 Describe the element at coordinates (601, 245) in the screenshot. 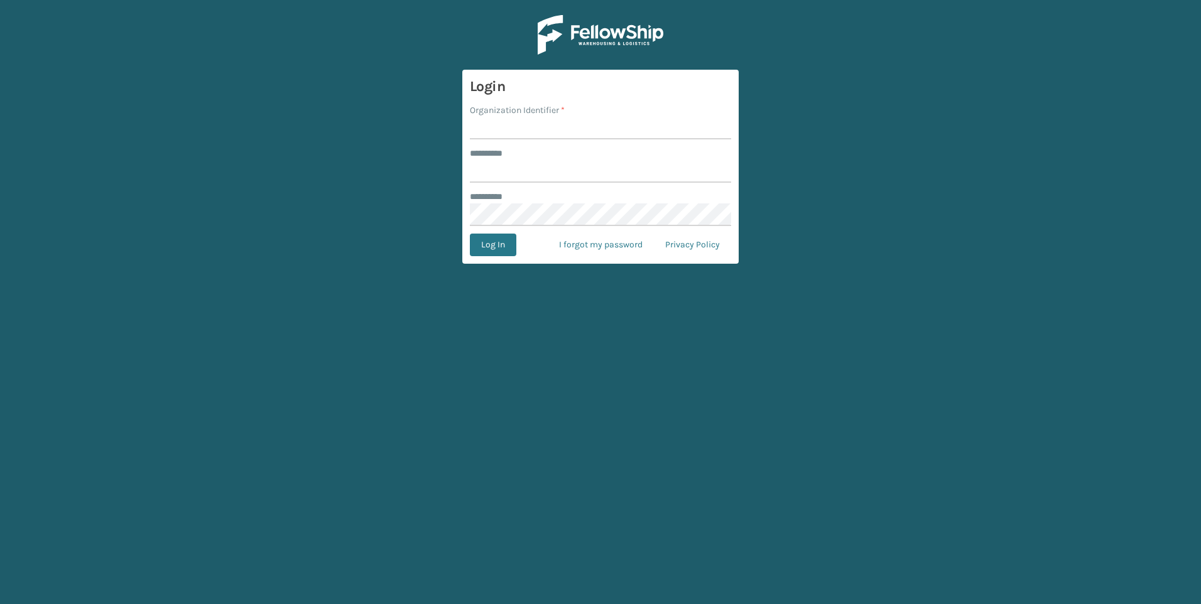

I see `a: I forgot my password` at that location.